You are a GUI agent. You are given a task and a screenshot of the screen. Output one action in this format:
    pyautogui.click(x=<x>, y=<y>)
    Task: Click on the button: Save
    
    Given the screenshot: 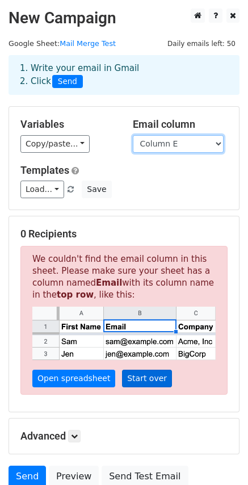 What is the action you would take?
    pyautogui.click(x=96, y=189)
    